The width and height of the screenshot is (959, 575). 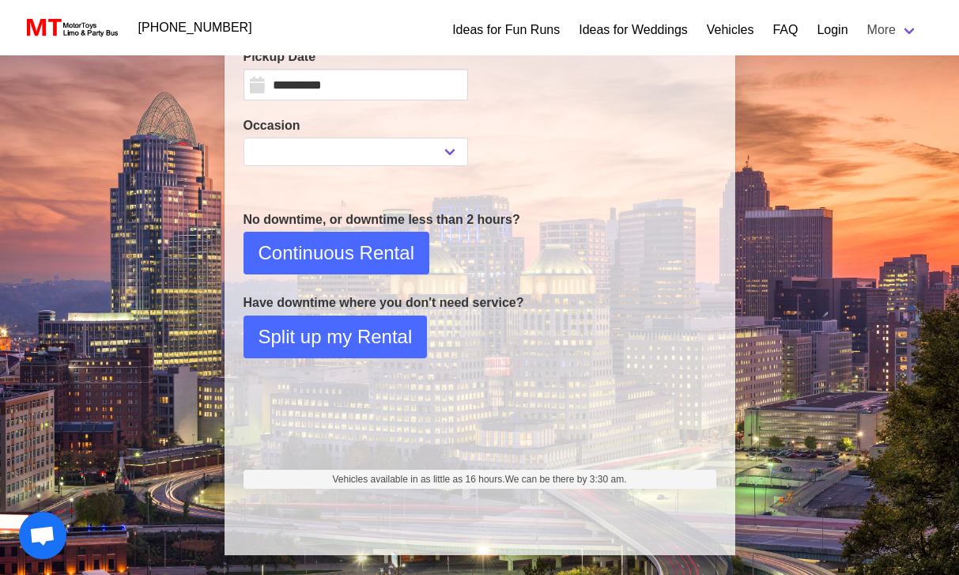 What do you see at coordinates (335, 337) in the screenshot?
I see `button: Split up my Rental` at bounding box center [335, 337].